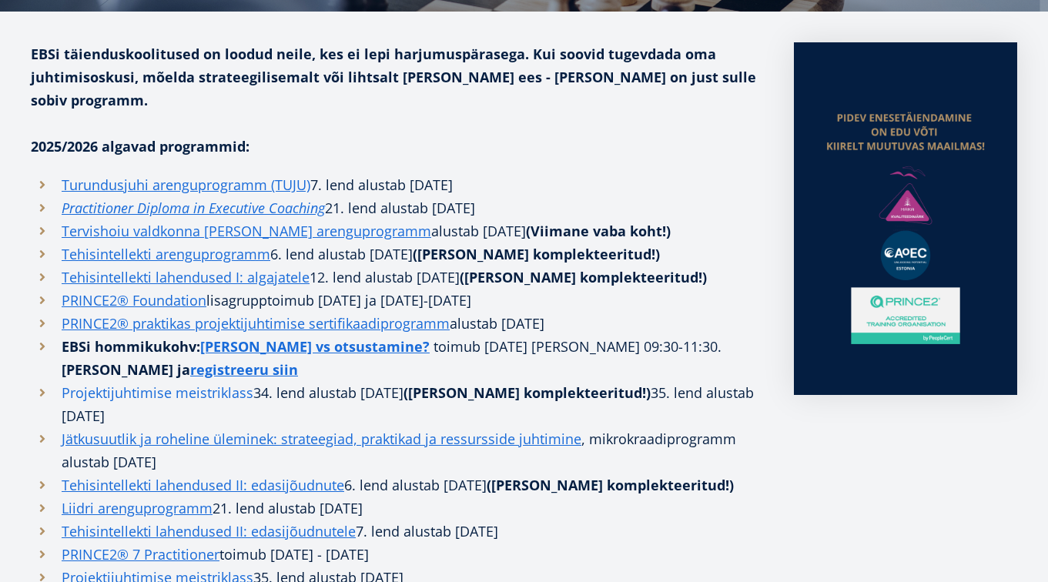  What do you see at coordinates (209, 531) in the screenshot?
I see `a: Tehisintellekti lahendused II: edasijõudnutele` at bounding box center [209, 531].